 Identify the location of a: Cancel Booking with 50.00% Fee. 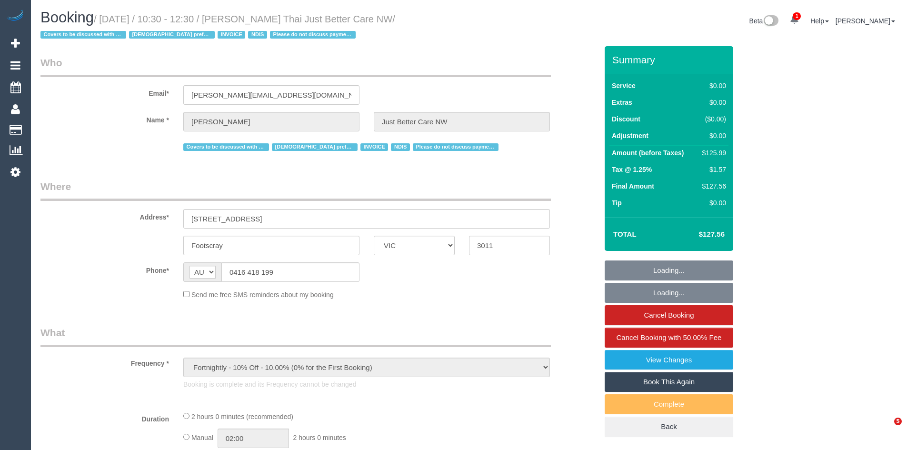
(669, 338).